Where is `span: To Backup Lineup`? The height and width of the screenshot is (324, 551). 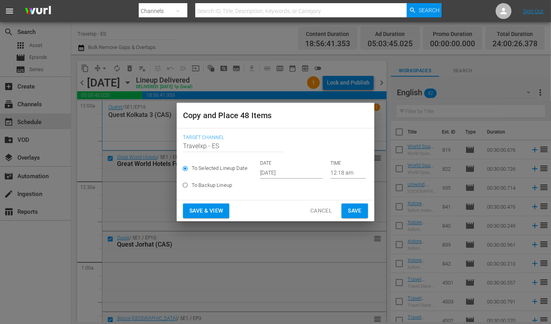
span: To Backup Lineup is located at coordinates (212, 185).